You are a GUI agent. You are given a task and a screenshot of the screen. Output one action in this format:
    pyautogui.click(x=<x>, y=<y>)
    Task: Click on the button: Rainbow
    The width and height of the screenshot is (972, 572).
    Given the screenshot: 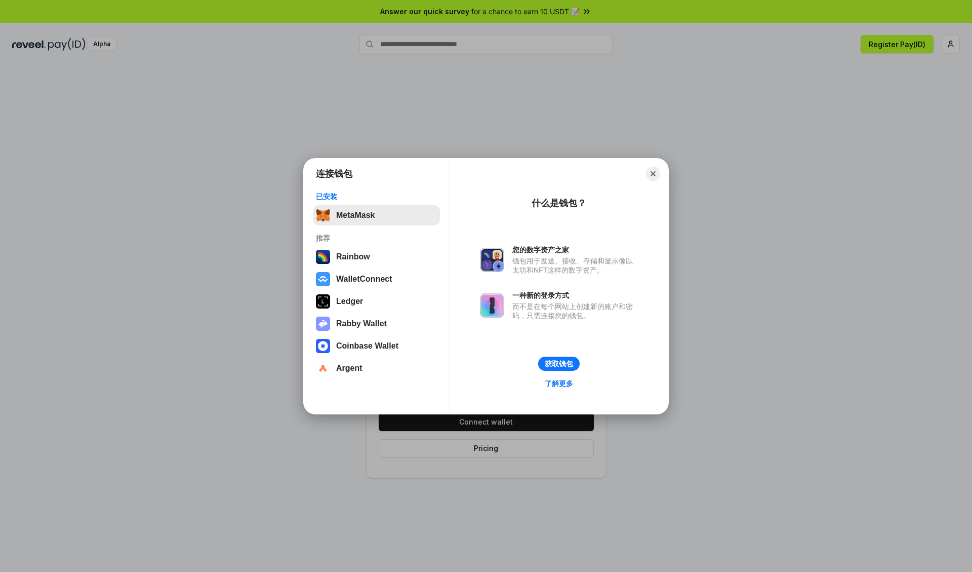 What is the action you would take?
    pyautogui.click(x=376, y=257)
    